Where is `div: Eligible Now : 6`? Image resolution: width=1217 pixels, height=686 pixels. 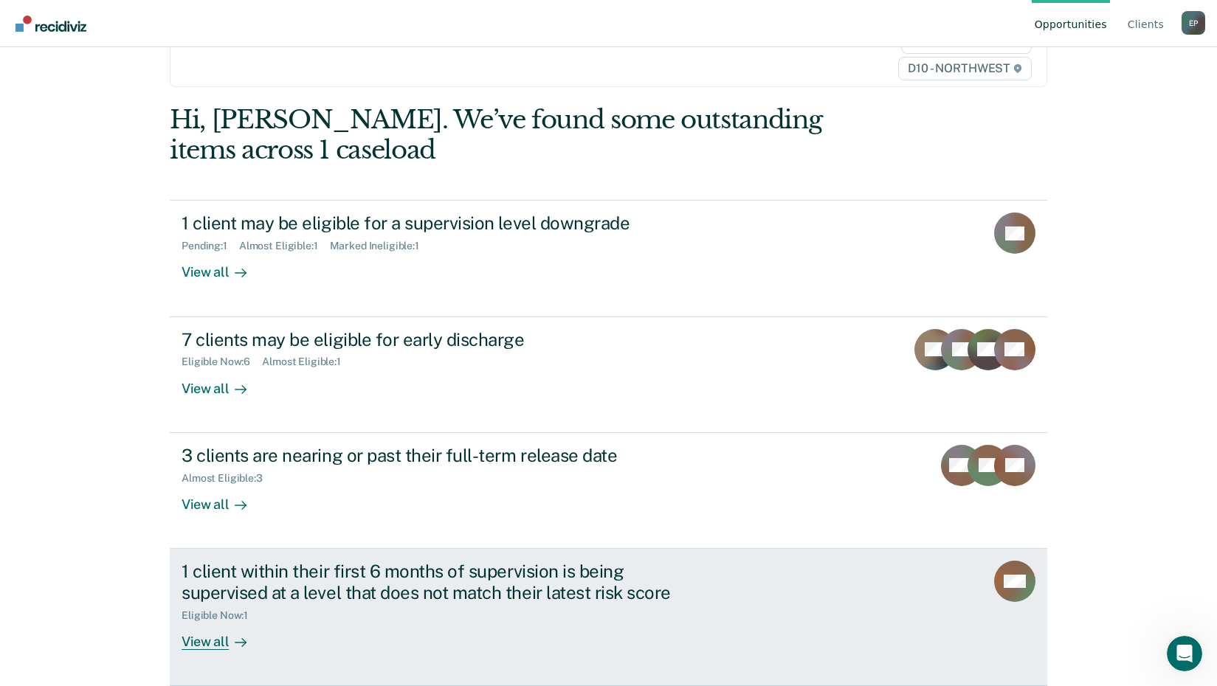 div: Eligible Now : 6 is located at coordinates (221, 362).